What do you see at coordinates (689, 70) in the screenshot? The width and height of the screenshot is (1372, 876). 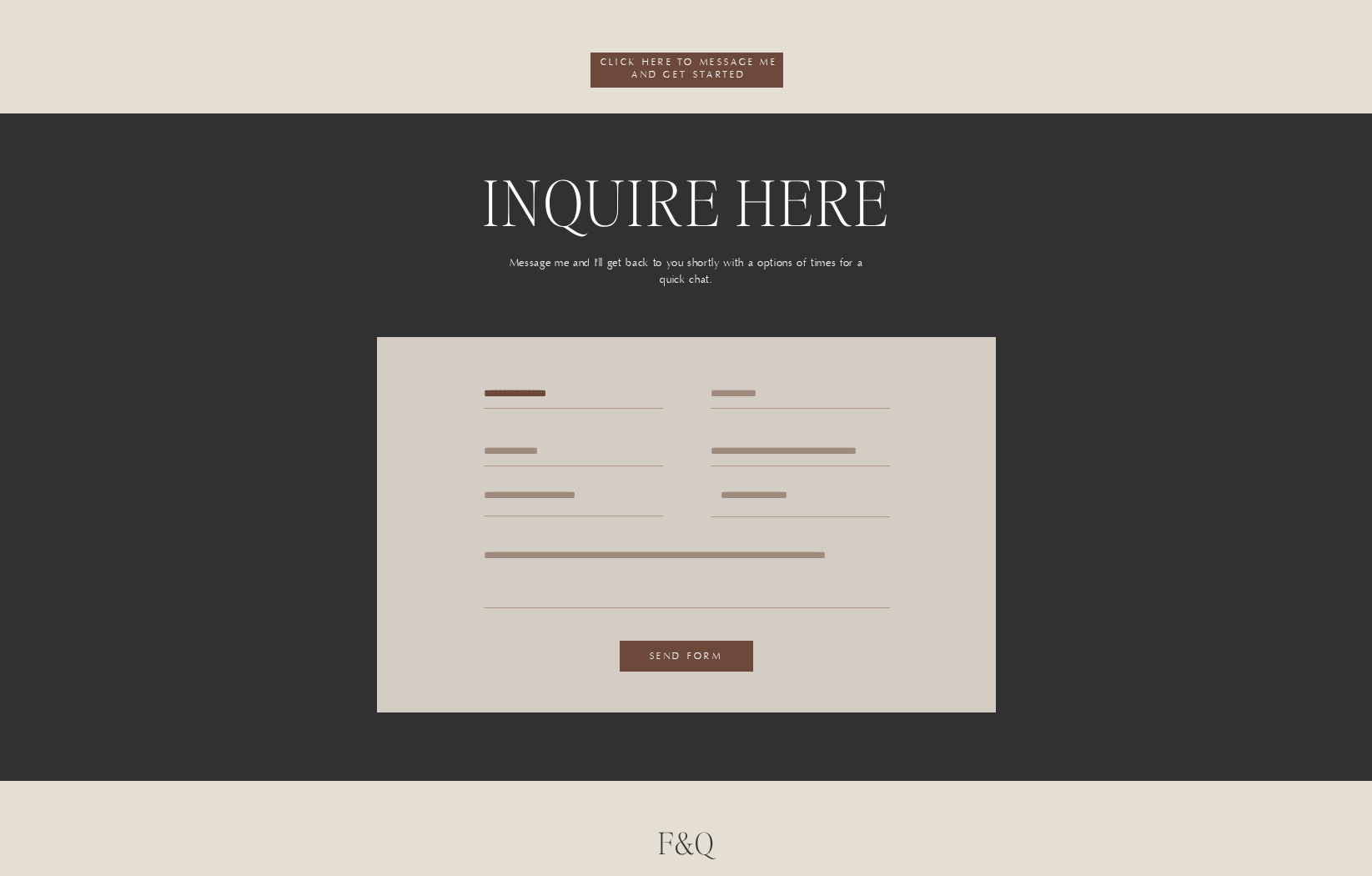 I see `p: click here to message me and get started` at bounding box center [689, 70].